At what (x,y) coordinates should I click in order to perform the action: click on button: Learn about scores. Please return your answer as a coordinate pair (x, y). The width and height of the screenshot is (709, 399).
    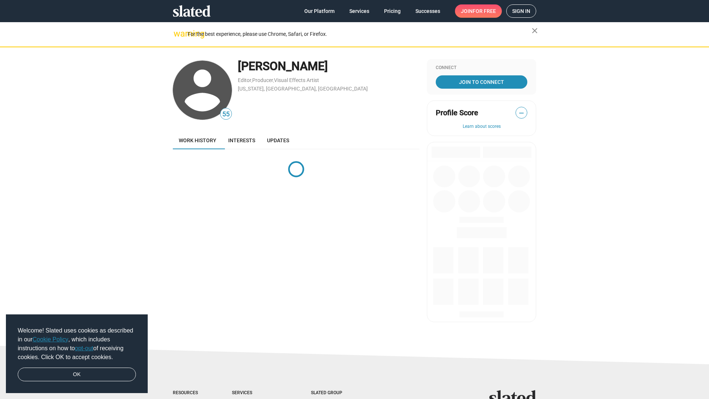
    Looking at the image, I should click on (481, 127).